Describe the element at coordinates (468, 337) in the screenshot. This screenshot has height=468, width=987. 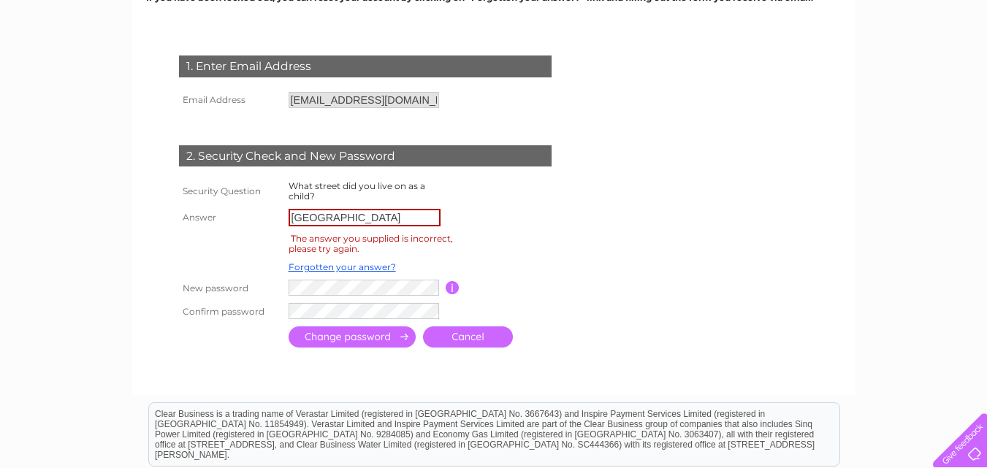
I see `a: Cancel` at that location.